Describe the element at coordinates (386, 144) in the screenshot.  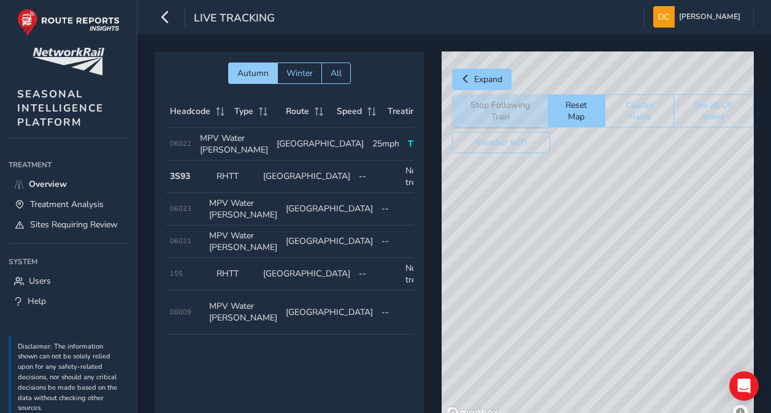
I see `td: 25mph` at that location.